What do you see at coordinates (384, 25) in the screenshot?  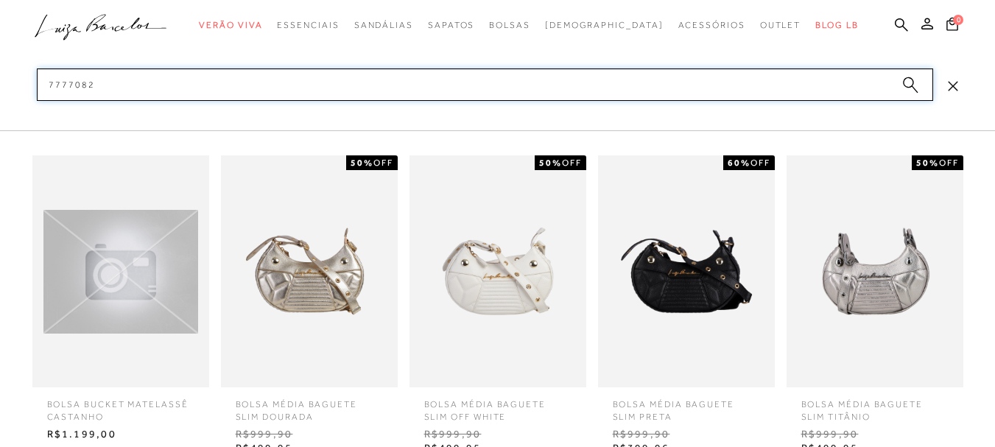 I see `span: Sandálias` at bounding box center [384, 25].